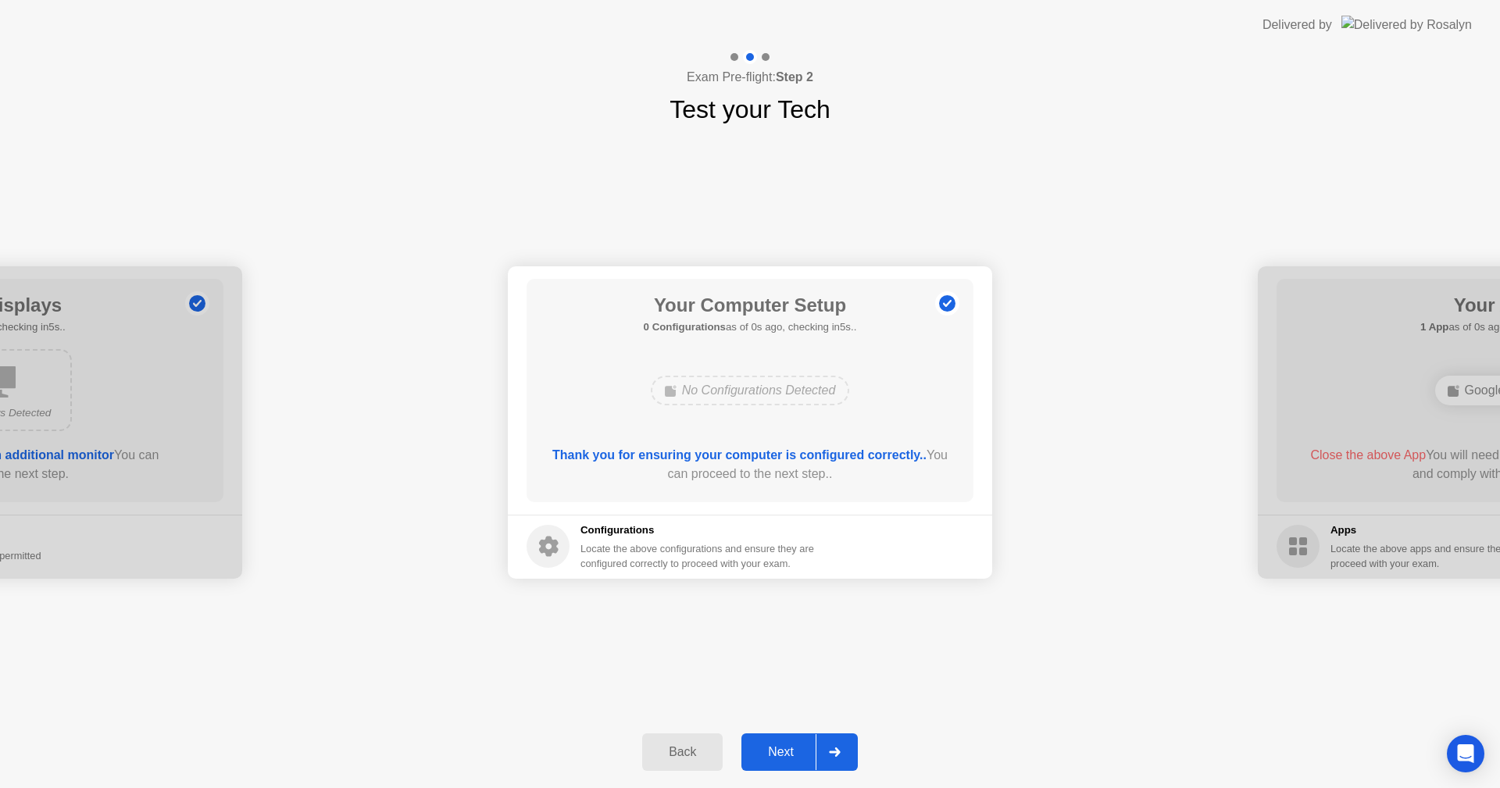 The width and height of the screenshot is (1500, 788). Describe the element at coordinates (699, 531) in the screenshot. I see `h5: Configurations` at that location.